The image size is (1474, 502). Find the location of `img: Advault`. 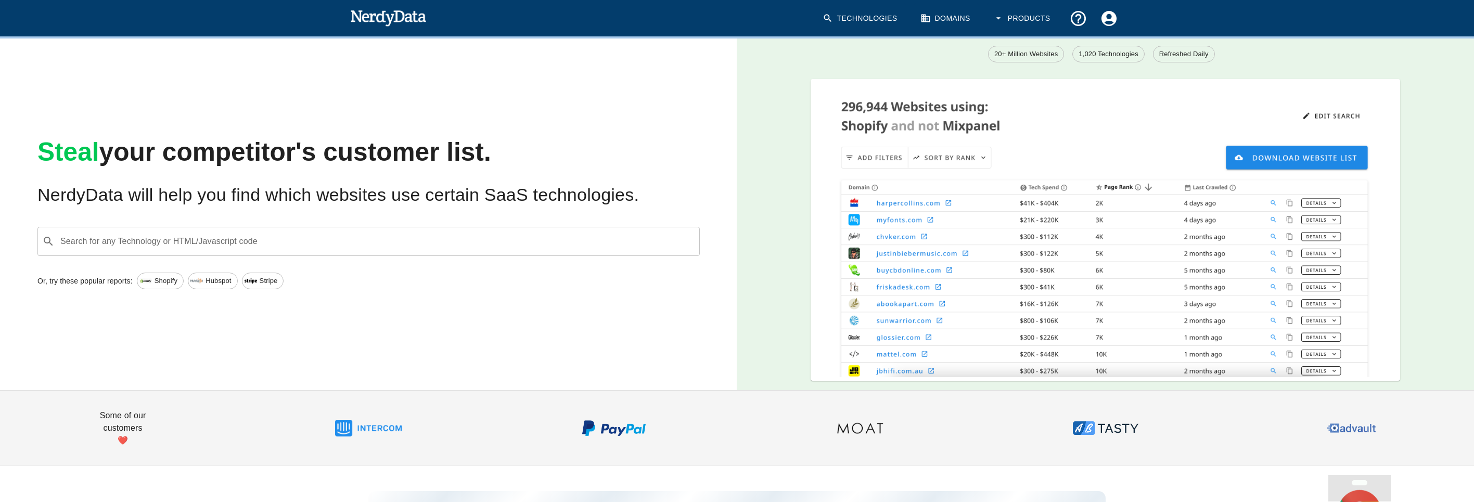

img: Advault is located at coordinates (1351, 428).